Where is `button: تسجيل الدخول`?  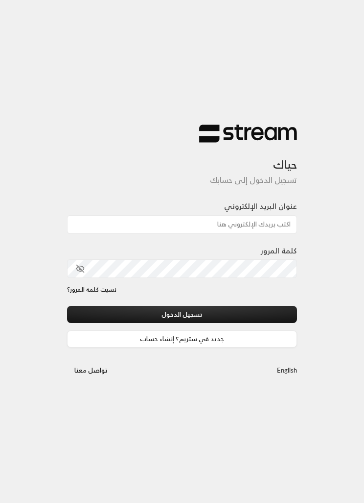
button: تسجيل الدخول is located at coordinates (182, 314).